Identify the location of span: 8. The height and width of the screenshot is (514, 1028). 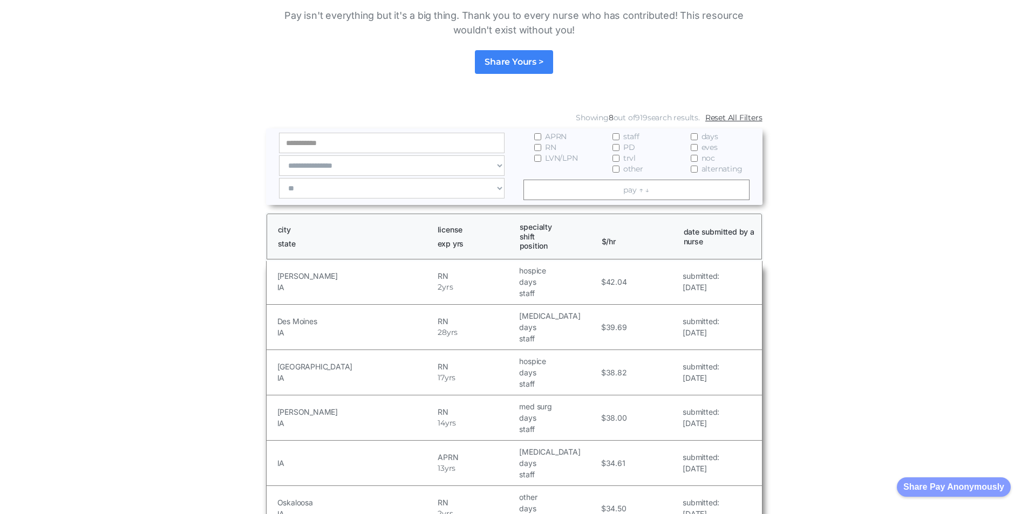
(611, 118).